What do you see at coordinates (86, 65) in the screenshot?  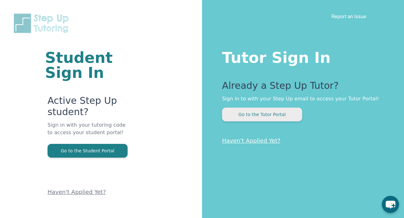 I see `h1: Student Sign In` at bounding box center [86, 65].